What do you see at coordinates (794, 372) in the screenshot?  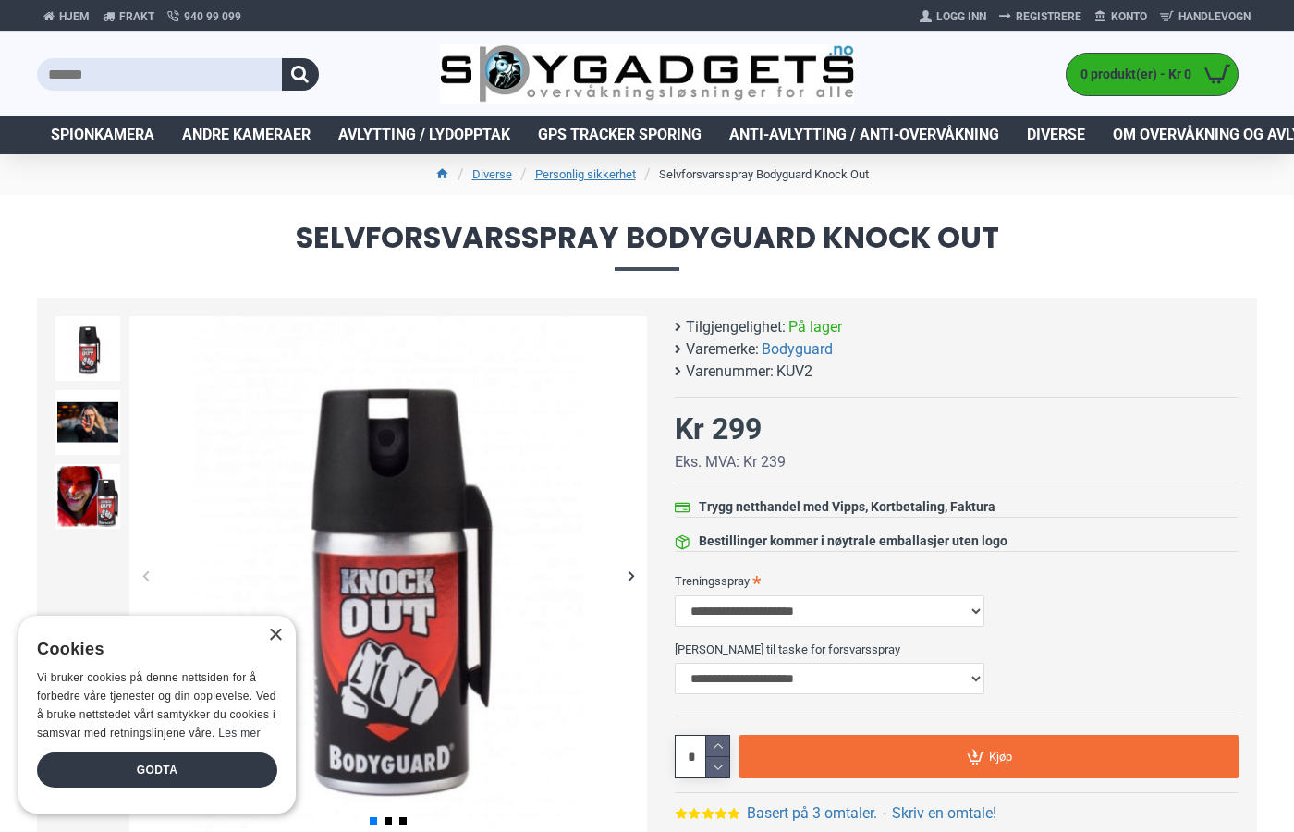 I see `span: KUV2` at bounding box center [794, 372].